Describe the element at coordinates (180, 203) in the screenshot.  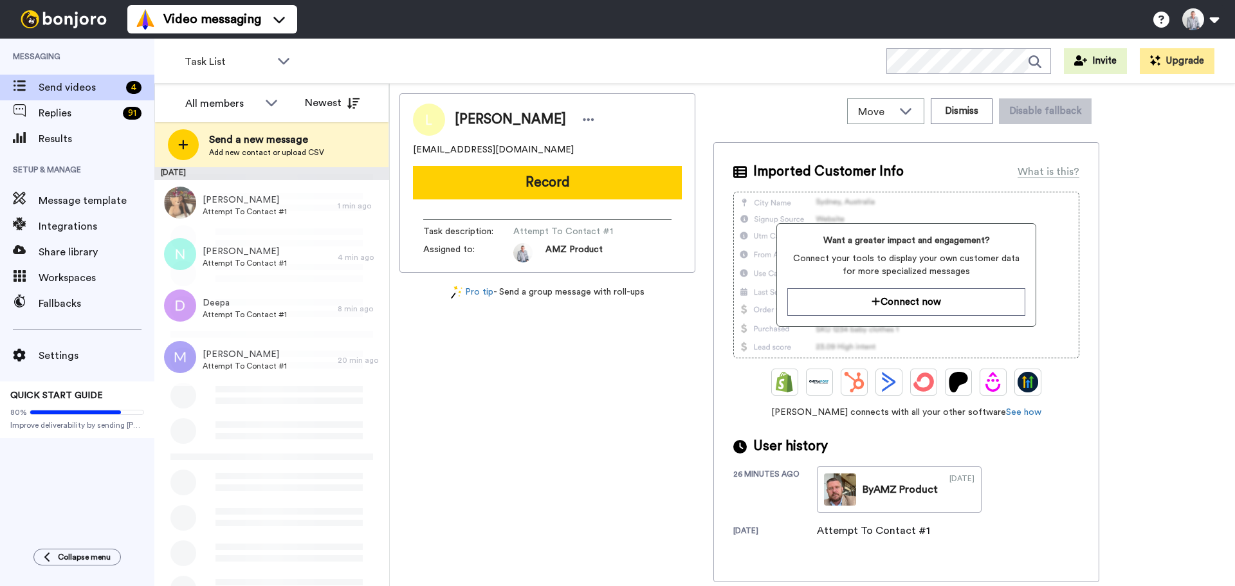
I see `img: 98784ceb-0d44-4b8a-9039-c69a419dc878.jpg` at that location.